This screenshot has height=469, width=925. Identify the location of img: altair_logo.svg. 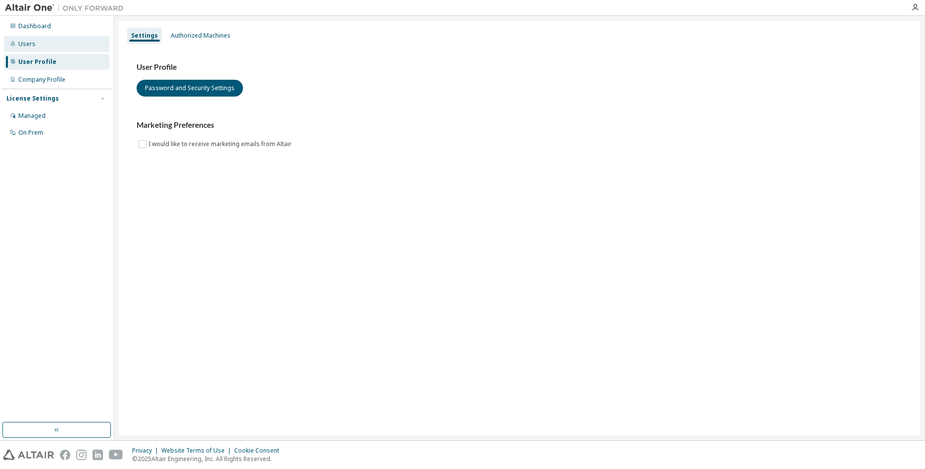
(28, 454).